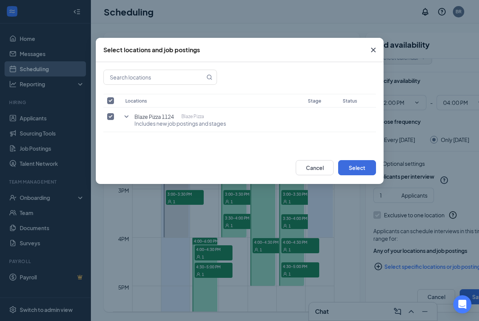 The height and width of the screenshot is (321, 479). What do you see at coordinates (180, 123) in the screenshot?
I see `span: Includes new job postings and stages` at bounding box center [180, 123].